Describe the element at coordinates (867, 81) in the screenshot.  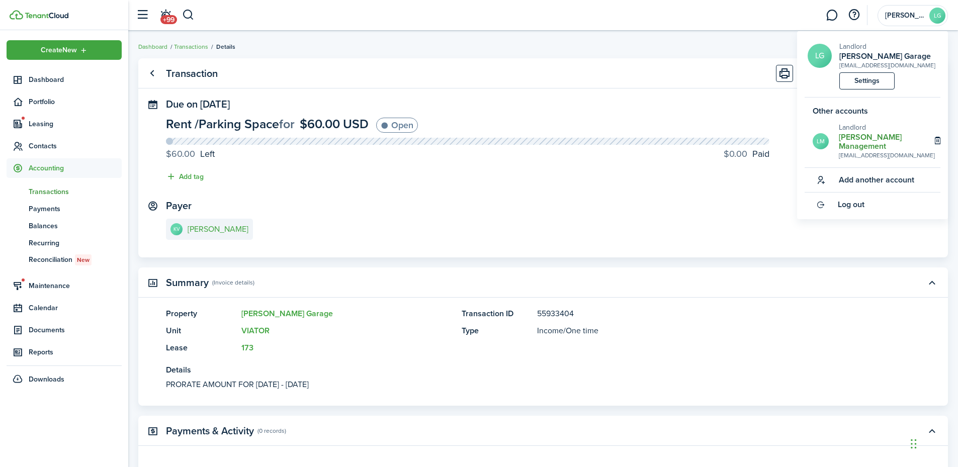
I see `a: Settings` at that location.